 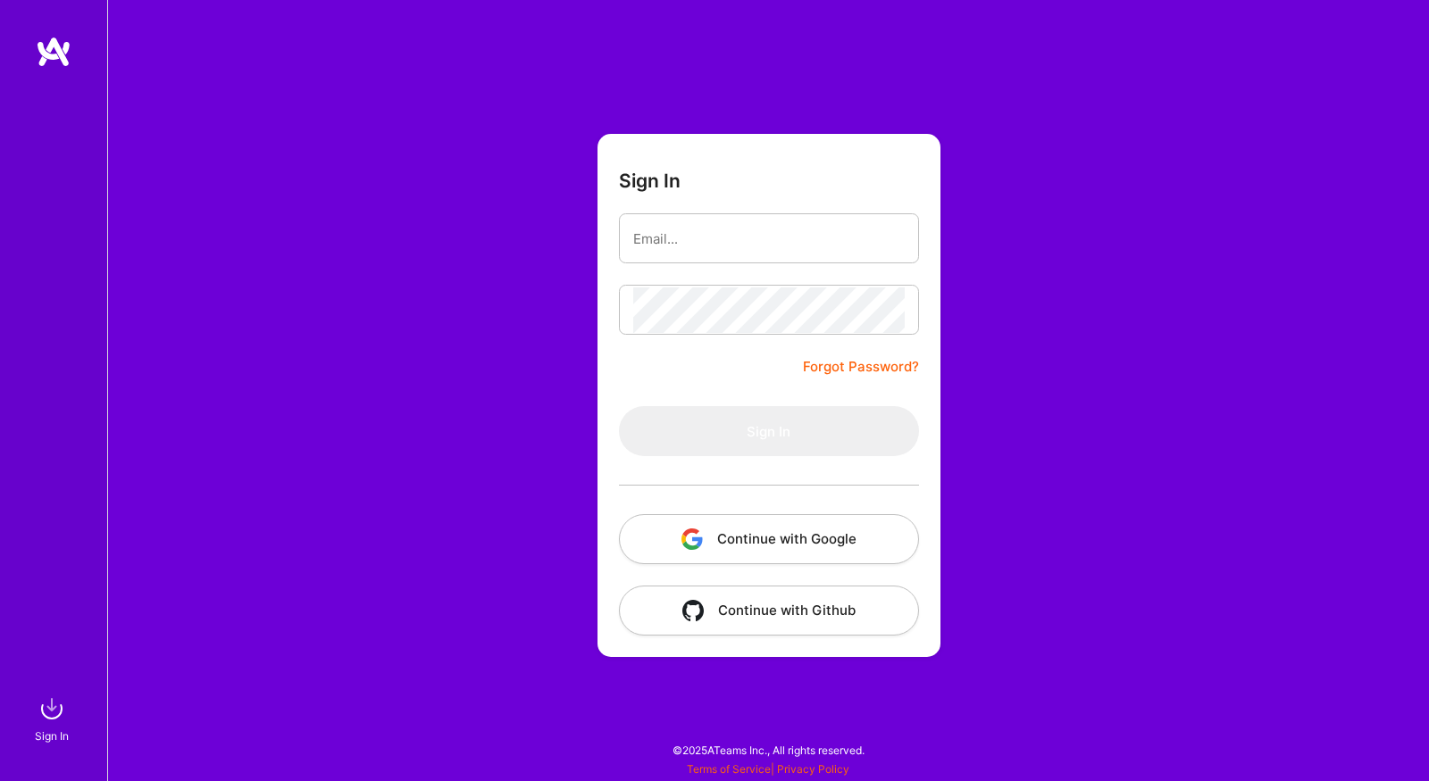 What do you see at coordinates (769, 238) in the screenshot?
I see `input: Email...` at bounding box center [769, 238].